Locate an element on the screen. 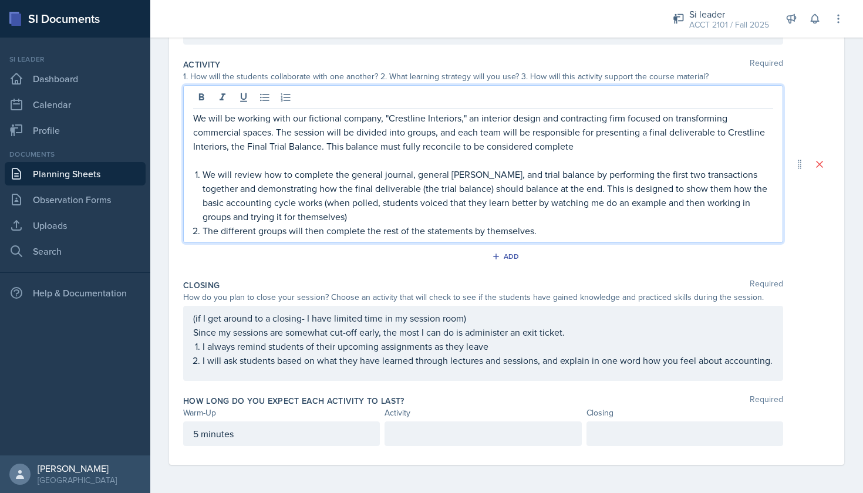 This screenshot has width=863, height=493. p: I will ask students based on what they have learned through lectures and sessions, and explain in... is located at coordinates (488, 361).